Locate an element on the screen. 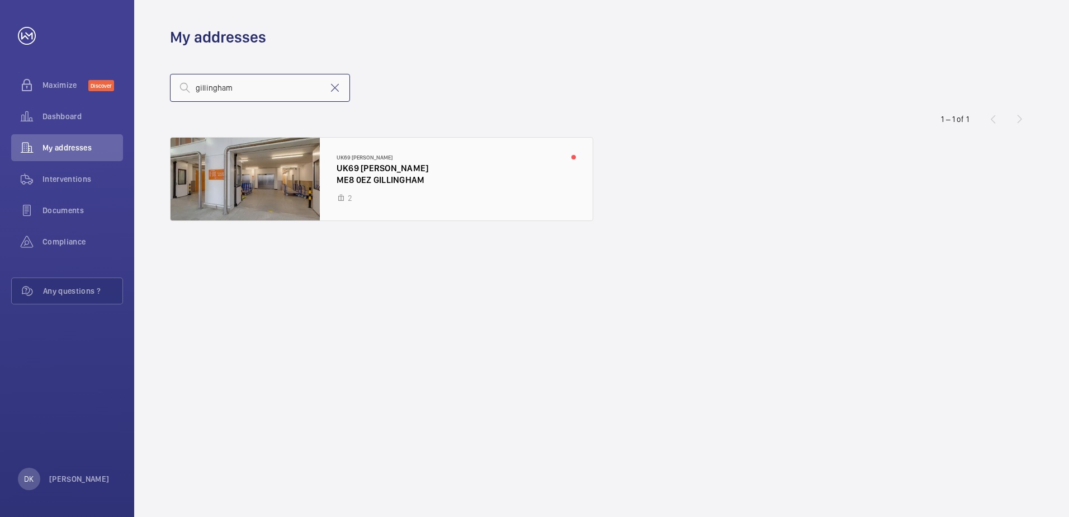  span: Maximize is located at coordinates (65, 85).